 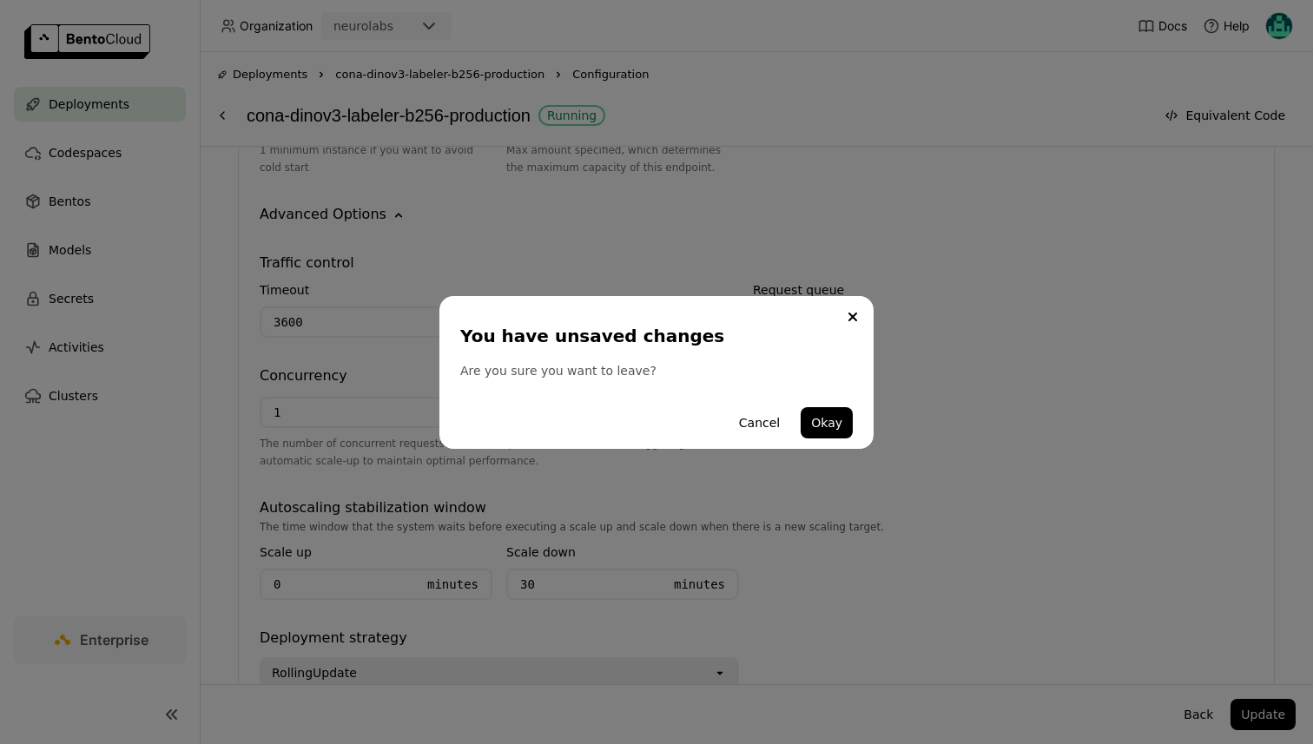 I want to click on div: You have unsaved changes, so click(x=653, y=336).